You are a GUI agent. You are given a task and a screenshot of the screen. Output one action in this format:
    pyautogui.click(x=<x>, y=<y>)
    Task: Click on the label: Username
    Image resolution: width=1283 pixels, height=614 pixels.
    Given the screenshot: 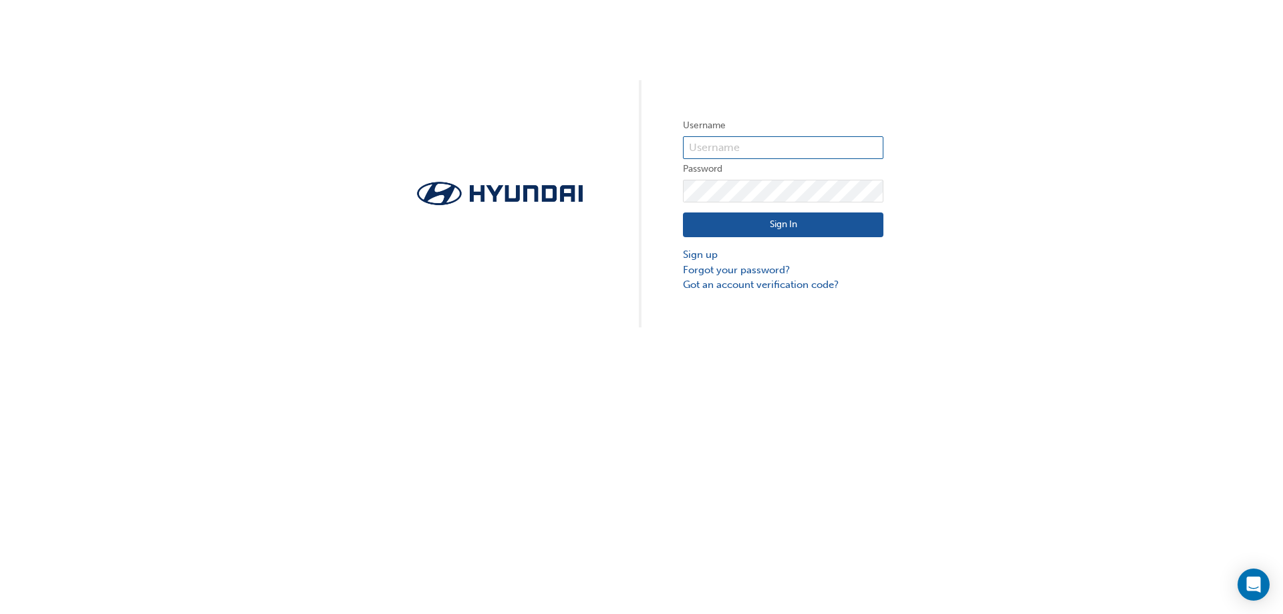 What is the action you would take?
    pyautogui.click(x=783, y=126)
    